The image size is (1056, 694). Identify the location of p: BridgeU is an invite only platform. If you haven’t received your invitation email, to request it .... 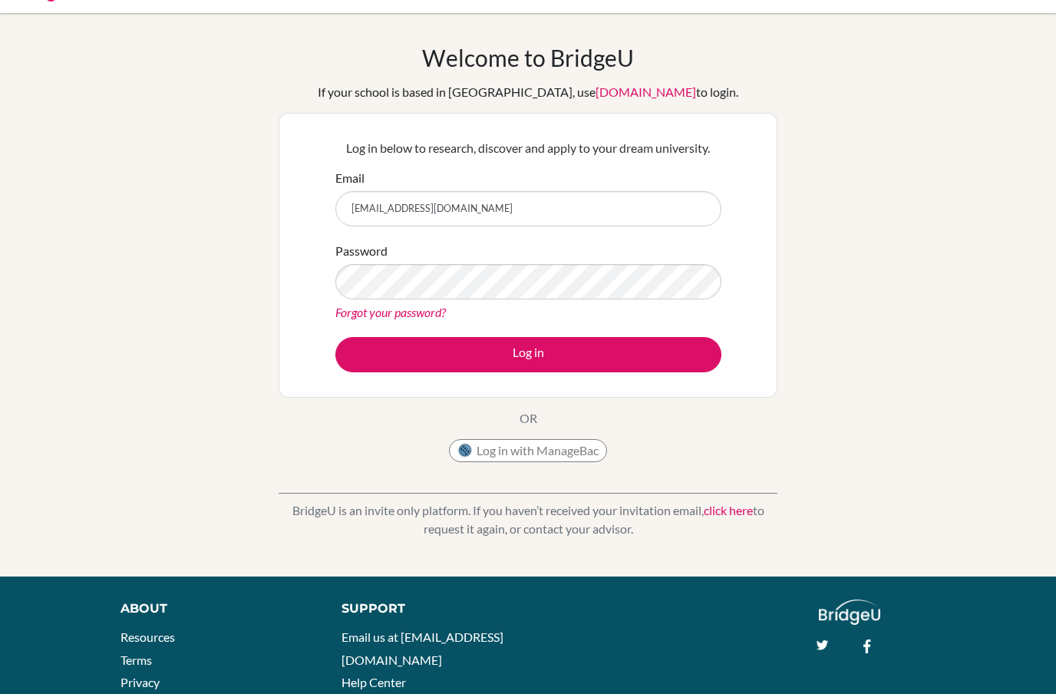
(528, 519).